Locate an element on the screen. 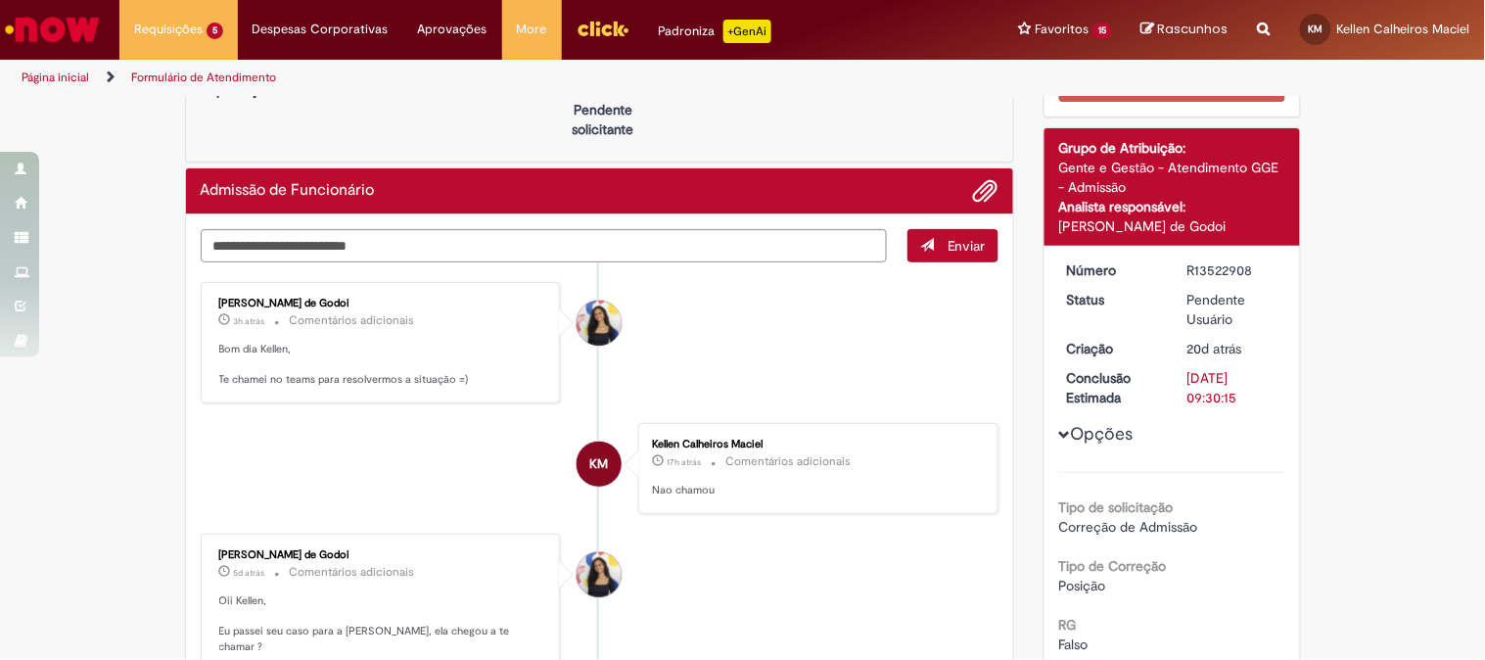 The width and height of the screenshot is (1485, 660). dt: Número is located at coordinates (1112, 270).